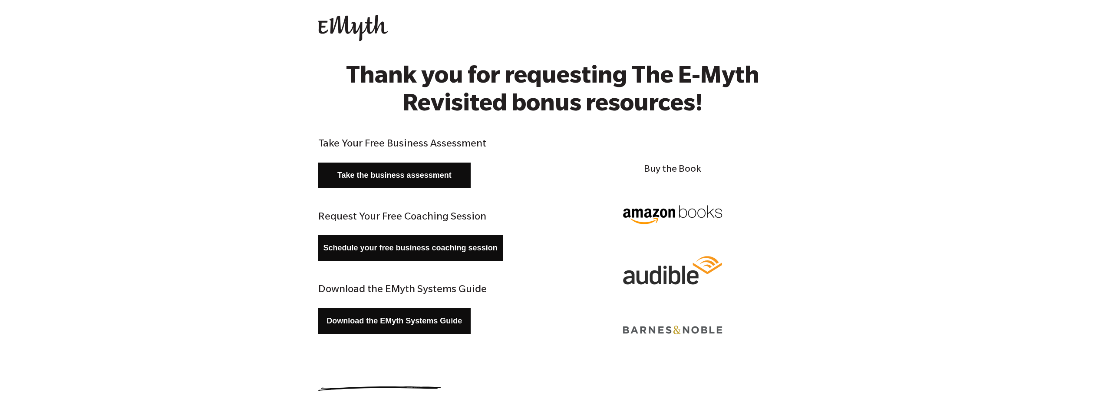  Describe the element at coordinates (433, 145) in the screenshot. I see `h4: Take Your Free Business Assessment` at that location.